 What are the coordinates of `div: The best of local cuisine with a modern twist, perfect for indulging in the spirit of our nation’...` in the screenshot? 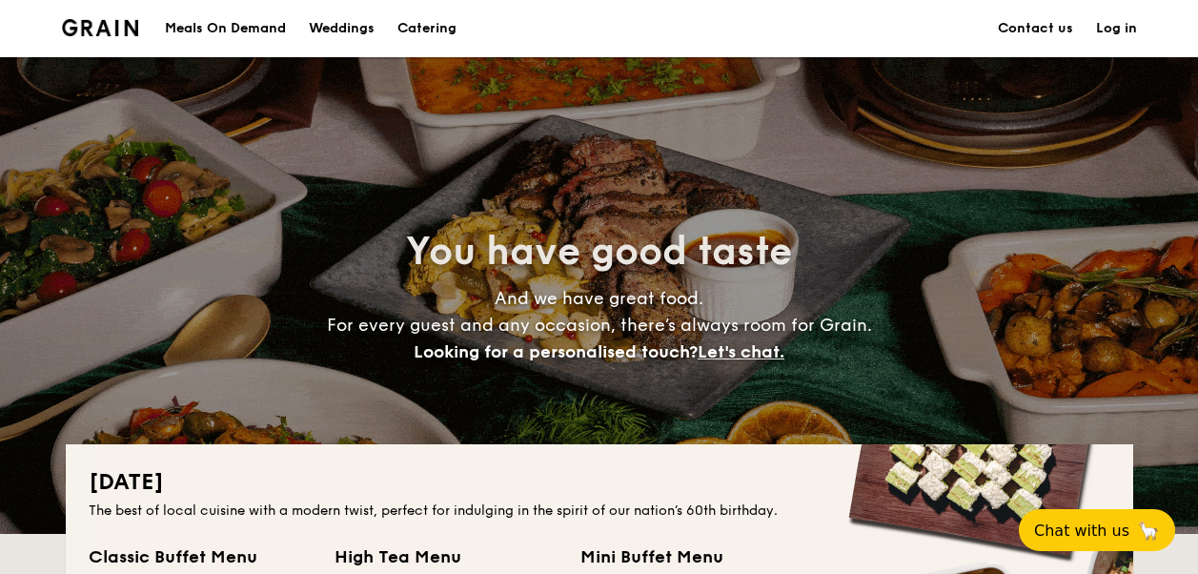 It's located at (600, 511).